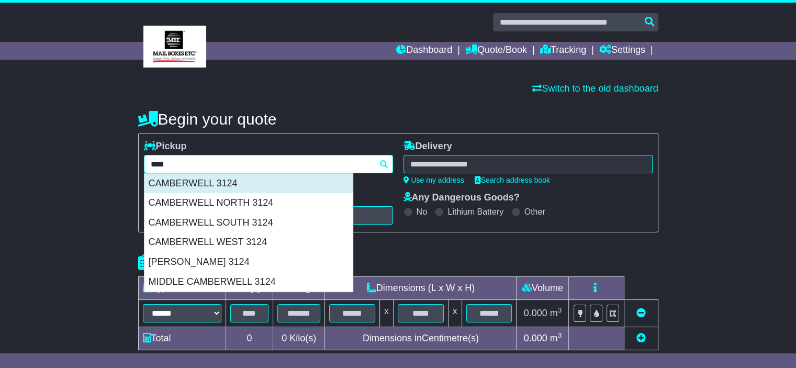 The width and height of the screenshot is (796, 368). Describe the element at coordinates (422, 211) in the screenshot. I see `label: No` at that location.